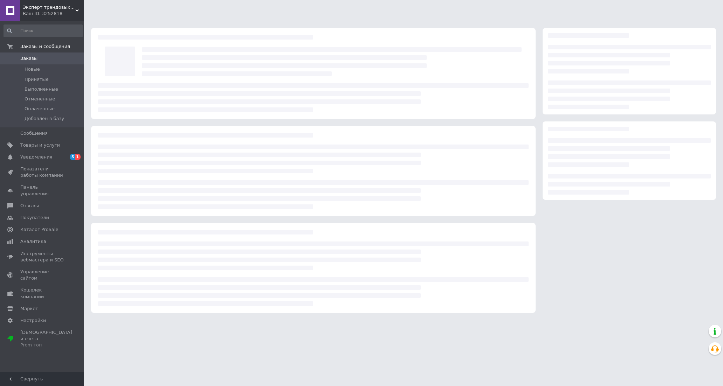 The image size is (723, 386). I want to click on span: Заказы и сообщения, so click(45, 47).